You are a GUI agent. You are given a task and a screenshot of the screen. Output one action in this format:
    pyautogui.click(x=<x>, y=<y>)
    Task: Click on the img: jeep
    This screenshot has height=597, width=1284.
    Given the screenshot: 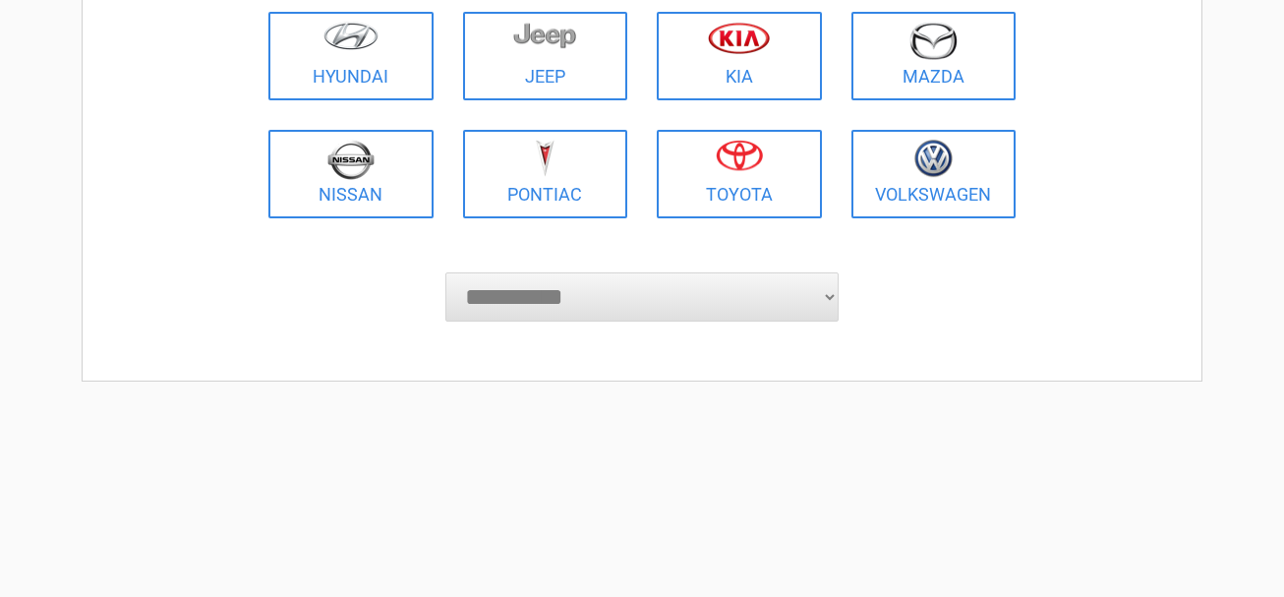 What is the action you would take?
    pyautogui.click(x=545, y=35)
    